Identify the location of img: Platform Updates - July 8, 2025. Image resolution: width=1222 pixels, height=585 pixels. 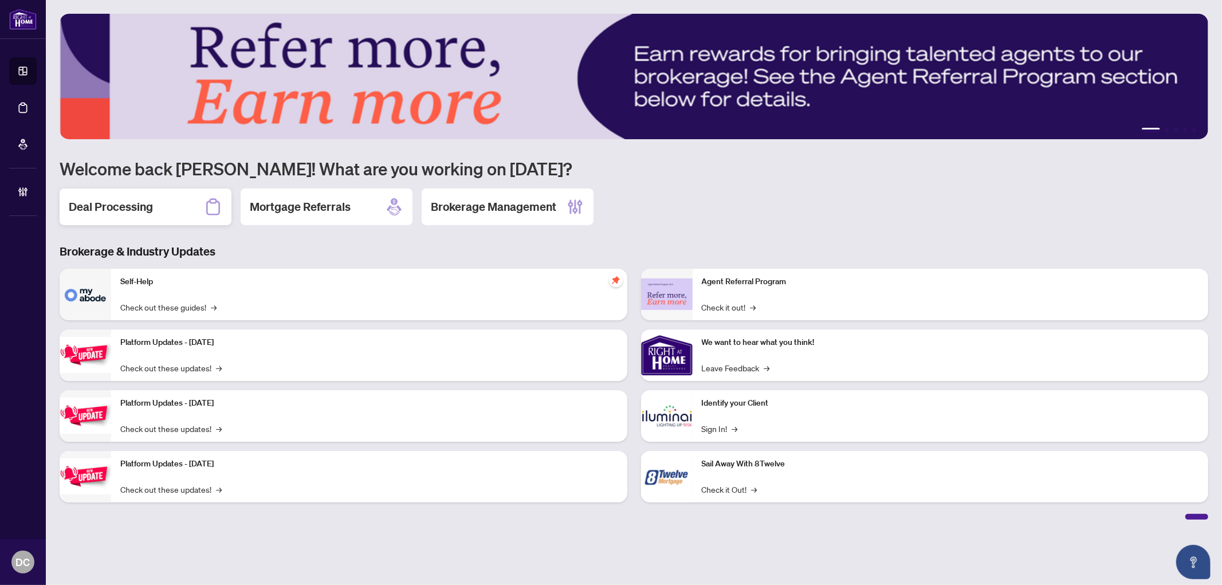
(85, 416).